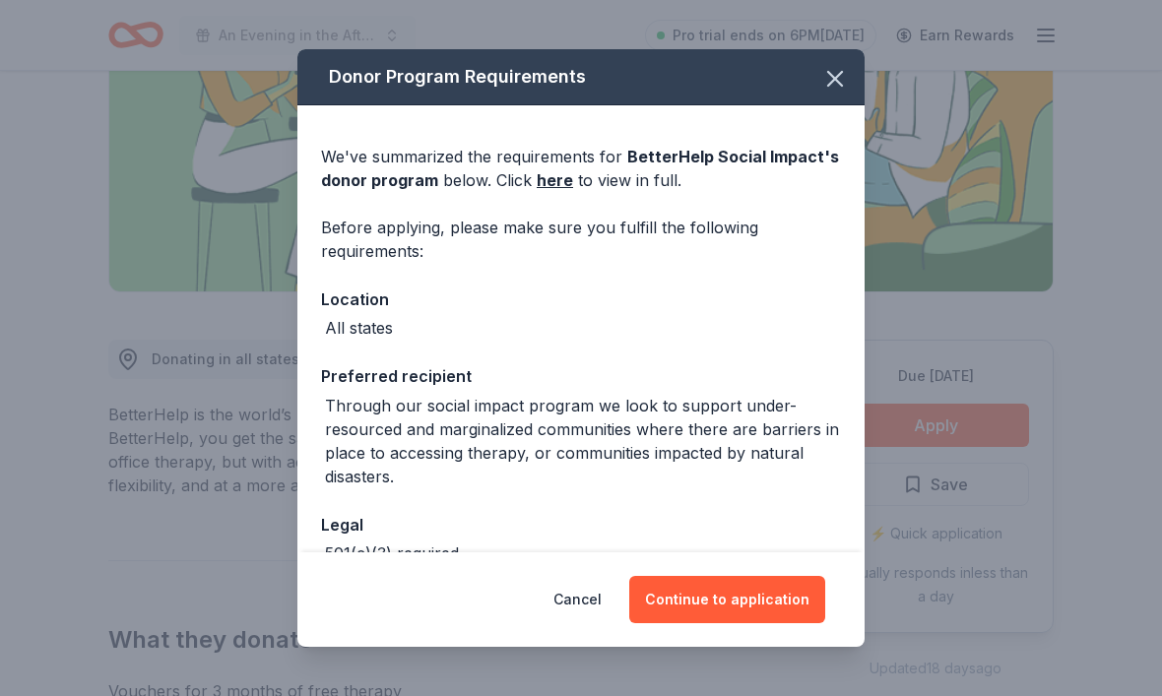  What do you see at coordinates (581, 376) in the screenshot?
I see `div: Preferred recipient` at bounding box center [581, 376].